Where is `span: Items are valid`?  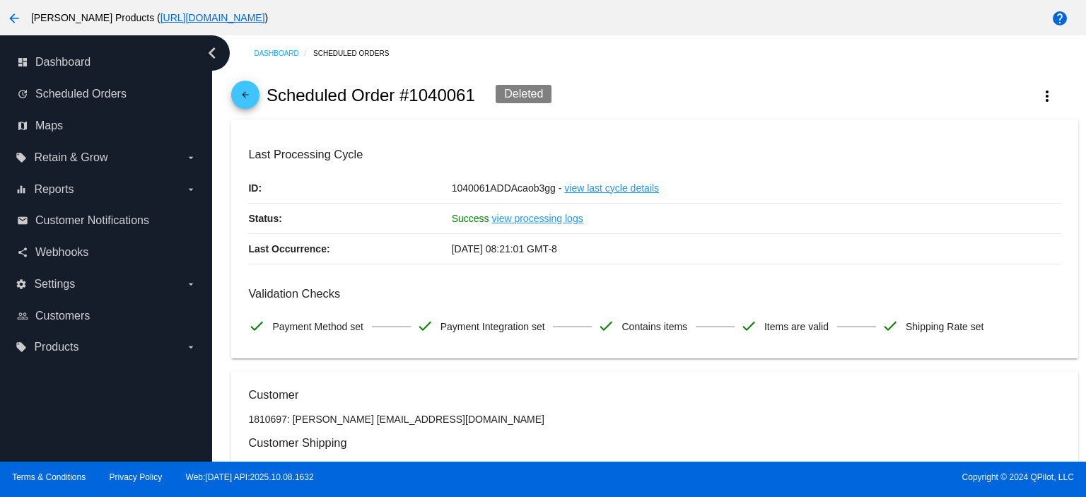
span: Items are valid is located at coordinates (796, 327).